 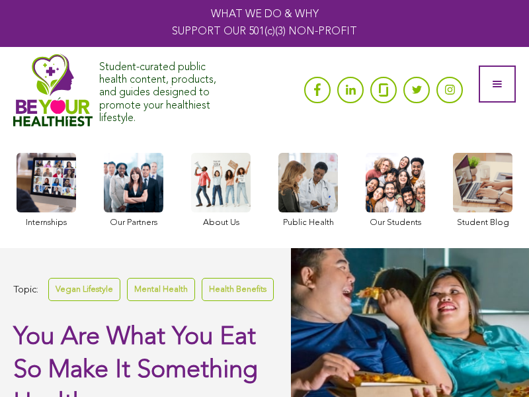 I want to click on a: Vegan Lifestyle, so click(x=84, y=289).